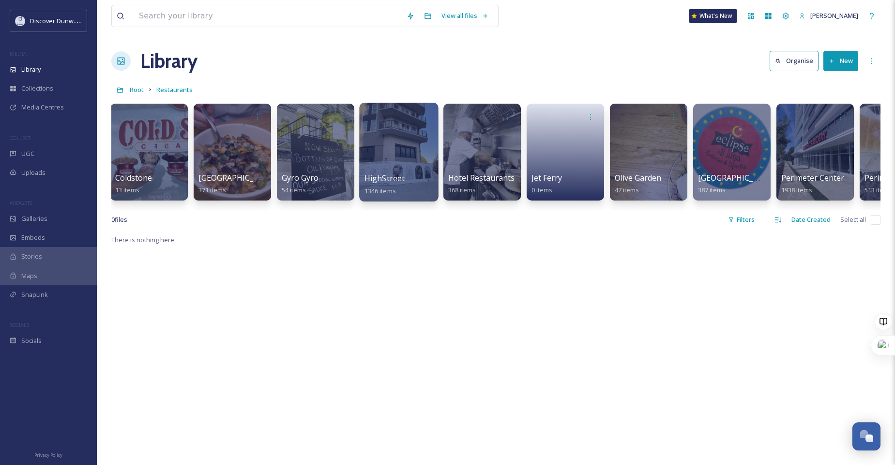 The image size is (895, 465). I want to click on span: Collections, so click(37, 88).